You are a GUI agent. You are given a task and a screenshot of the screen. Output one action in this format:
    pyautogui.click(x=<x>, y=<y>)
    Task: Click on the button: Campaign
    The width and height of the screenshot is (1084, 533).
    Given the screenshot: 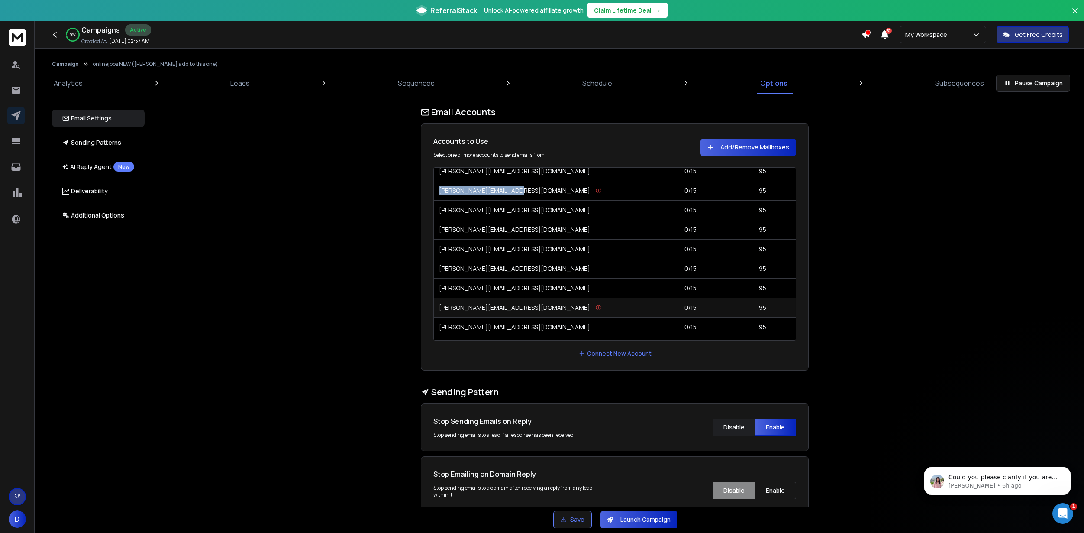 What is the action you would take?
    pyautogui.click(x=65, y=64)
    